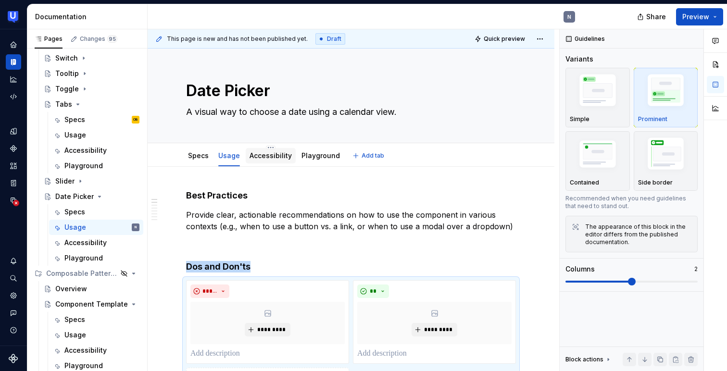 This screenshot has height=371, width=727. What do you see at coordinates (218, 266) in the screenshot?
I see `strong: Dos and Don'ts` at bounding box center [218, 266].